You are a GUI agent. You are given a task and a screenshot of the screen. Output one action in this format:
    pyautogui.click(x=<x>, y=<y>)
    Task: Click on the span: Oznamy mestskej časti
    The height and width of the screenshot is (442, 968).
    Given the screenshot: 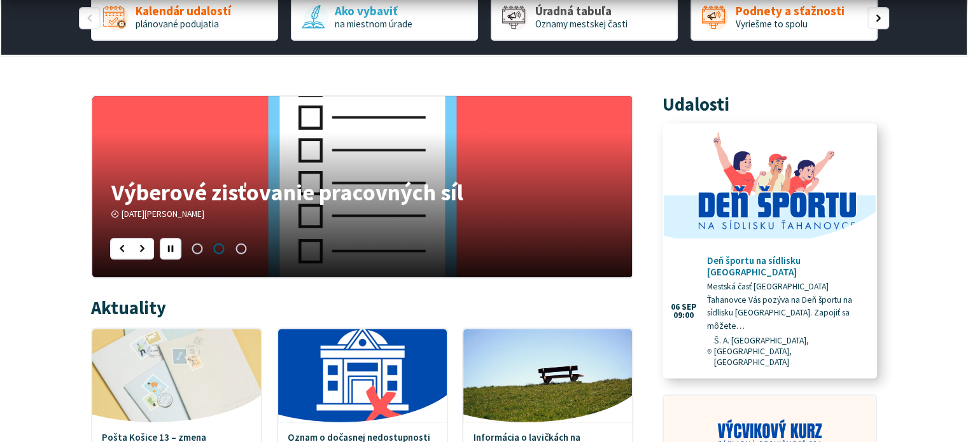 What is the action you would take?
    pyautogui.click(x=581, y=24)
    